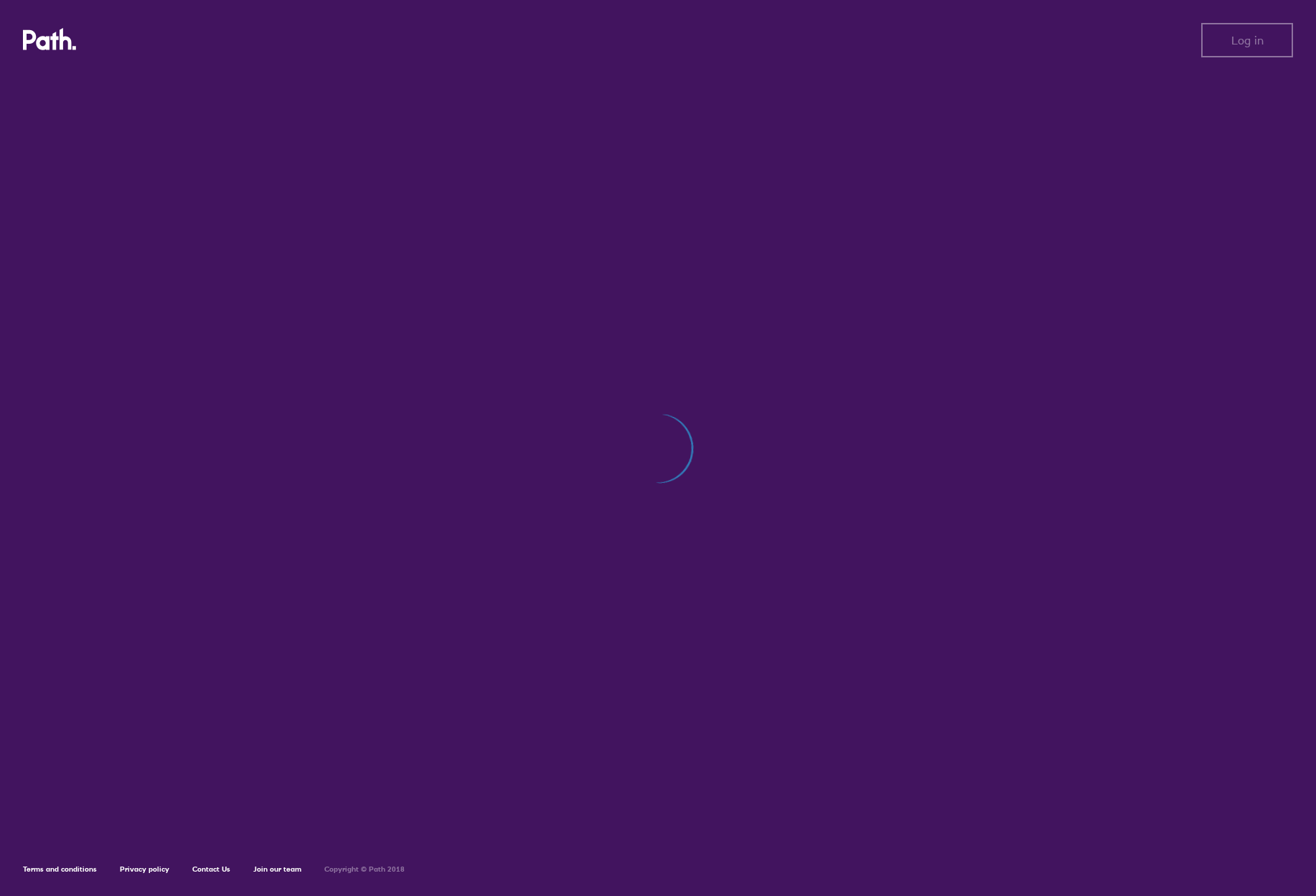 The height and width of the screenshot is (896, 1316). I want to click on button: Log in, so click(1246, 40).